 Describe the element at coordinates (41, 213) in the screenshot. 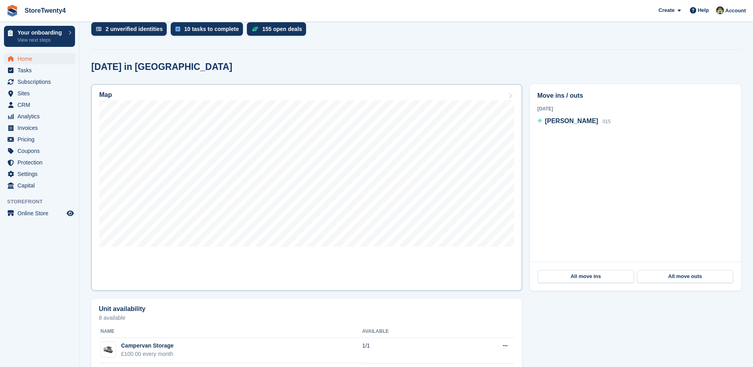

I see `span: Online Store` at that location.